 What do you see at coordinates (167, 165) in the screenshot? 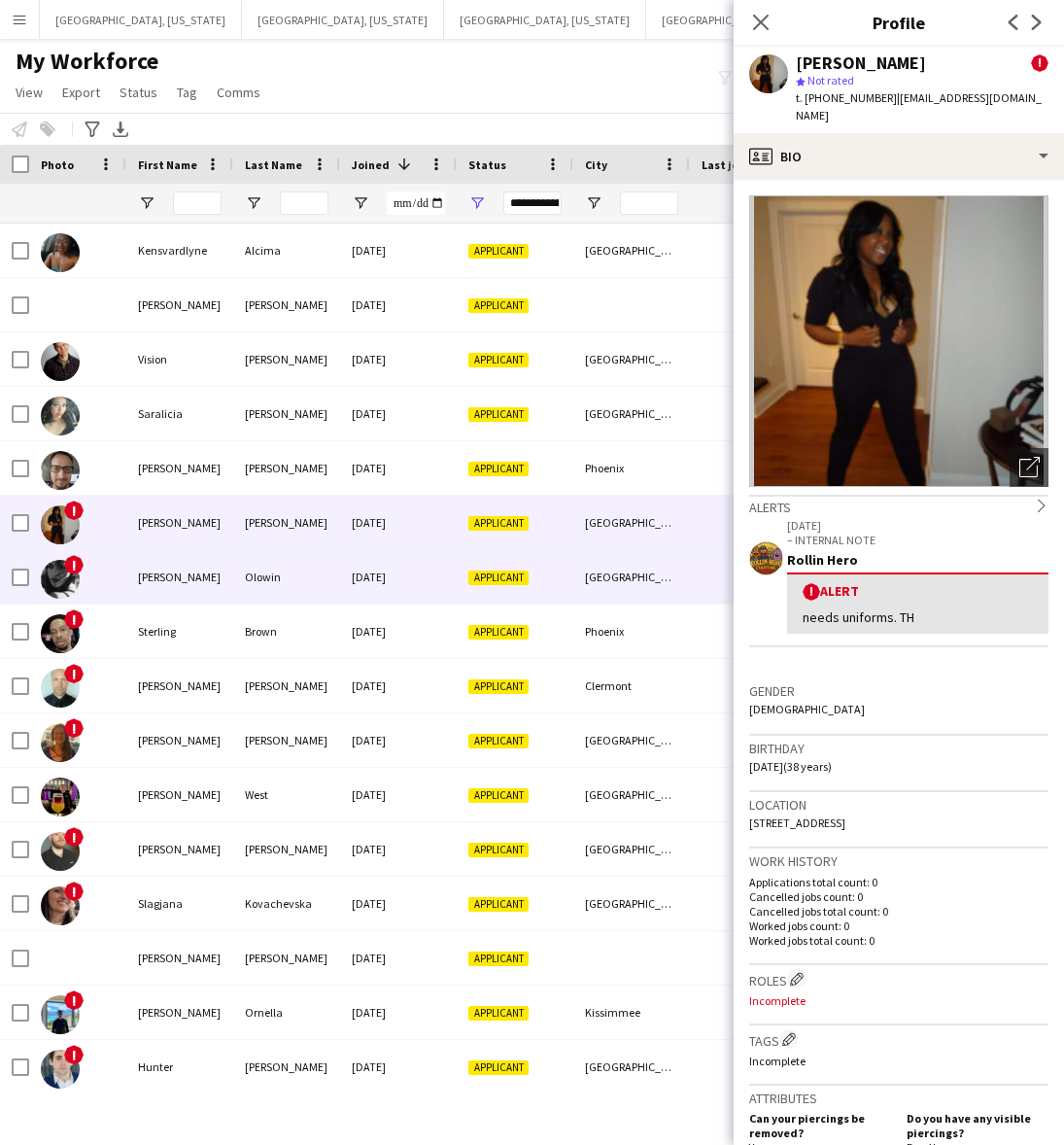
I see `span: First Name` at bounding box center [167, 165].